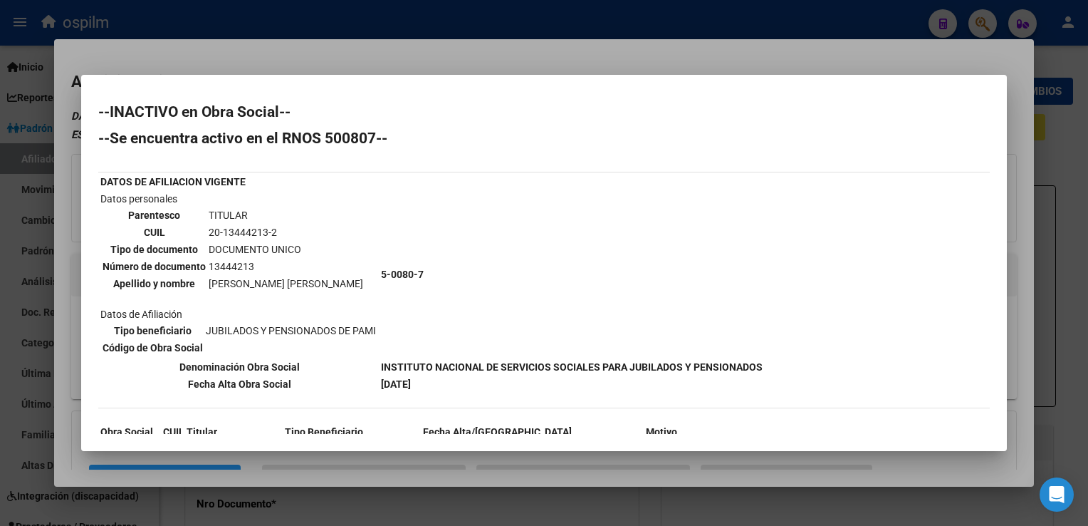 The height and width of the screenshot is (526, 1088). Describe the element at coordinates (286, 232) in the screenshot. I see `td: 20-13444213-2` at that location.